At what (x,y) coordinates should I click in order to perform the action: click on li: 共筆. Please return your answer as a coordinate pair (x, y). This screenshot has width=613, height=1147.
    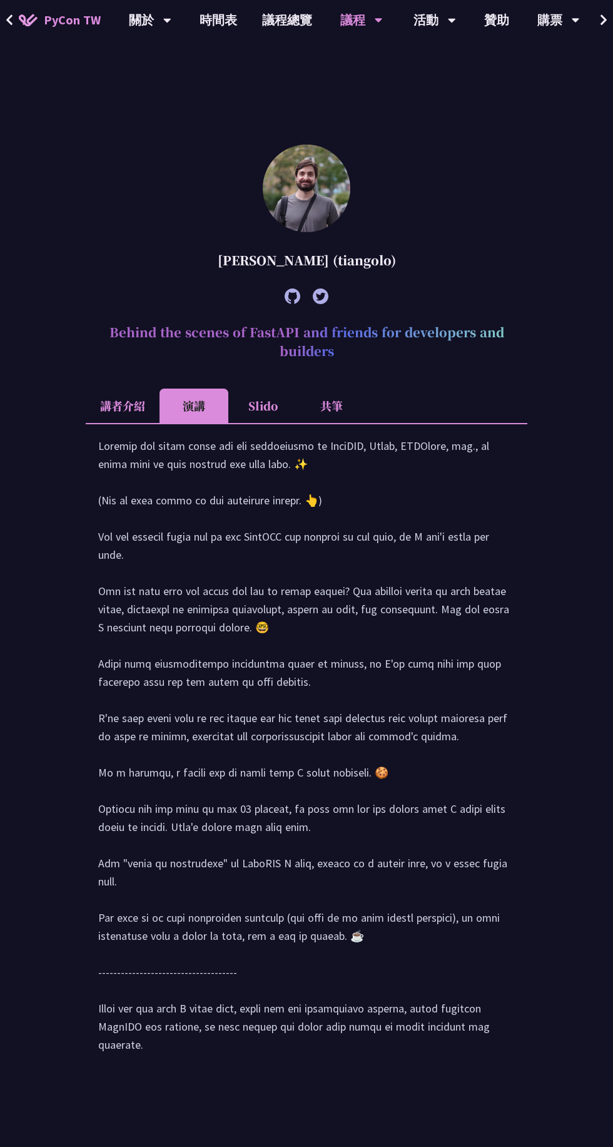
    Looking at the image, I should click on (332, 406).